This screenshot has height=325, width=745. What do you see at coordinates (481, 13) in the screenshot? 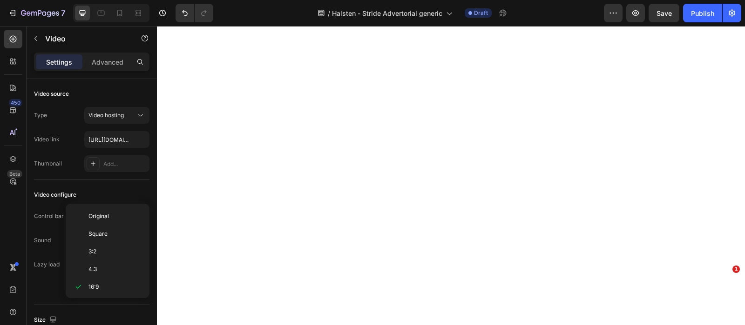
I see `span: Draft` at bounding box center [481, 13].